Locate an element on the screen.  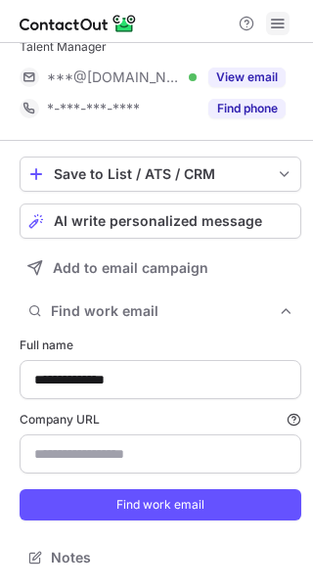
img: ContactOut v5.3.10 is located at coordinates (78, 23).